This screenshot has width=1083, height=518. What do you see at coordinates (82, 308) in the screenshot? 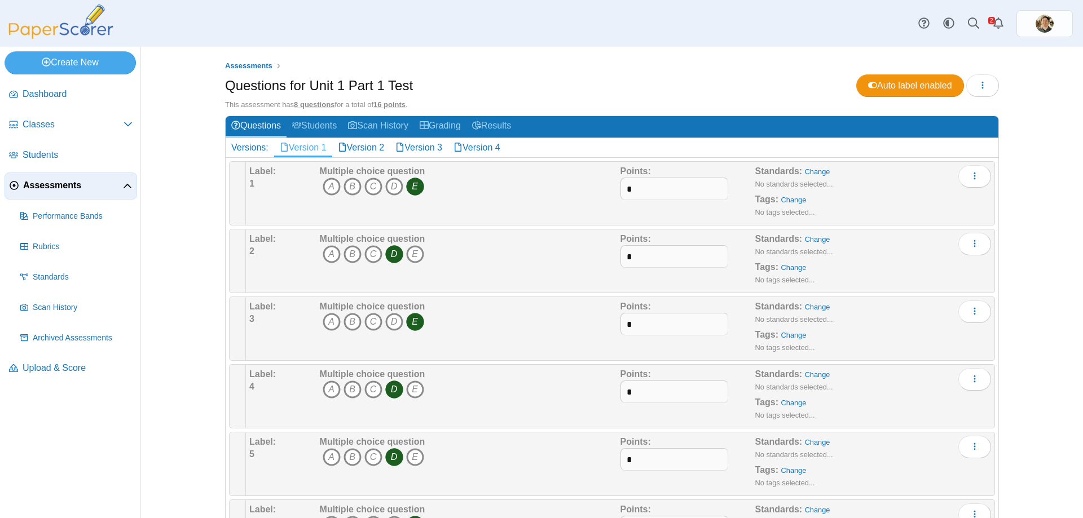
I see `span: Scan History` at bounding box center [82, 308].